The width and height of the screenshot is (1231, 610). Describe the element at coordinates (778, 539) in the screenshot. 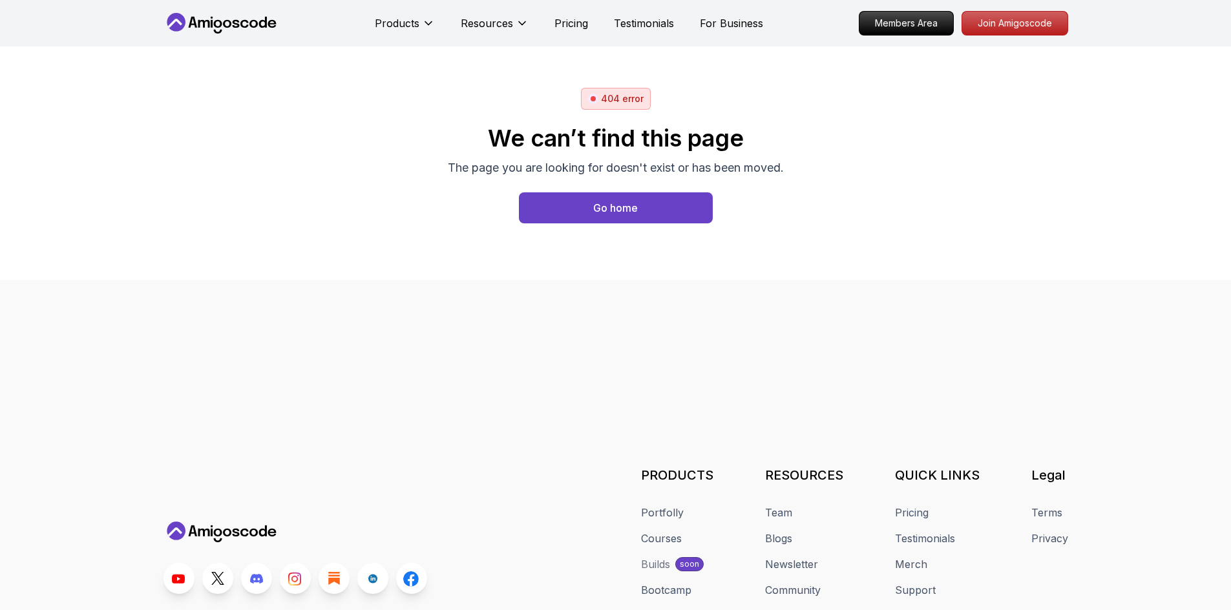

I see `a: Blogs` at that location.